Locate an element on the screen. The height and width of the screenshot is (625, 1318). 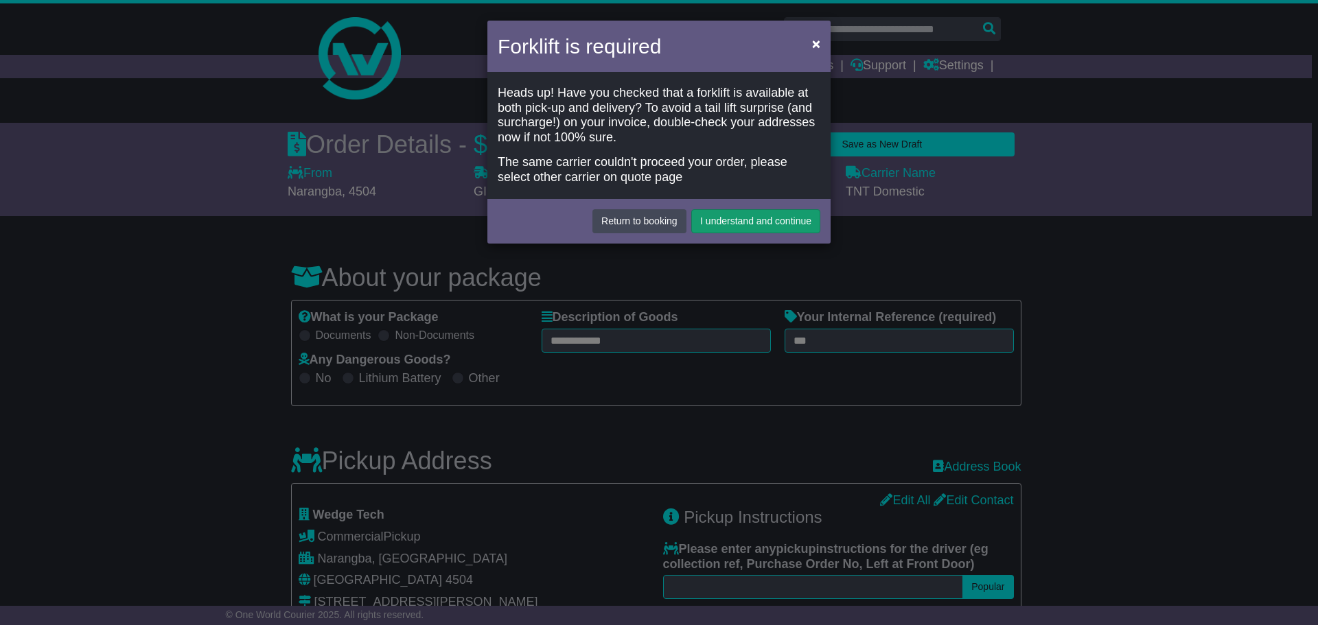
div: Heads up! Have you checked that a forklift is available at both pick-up and delivery? To avoid a ... is located at coordinates (659, 115).